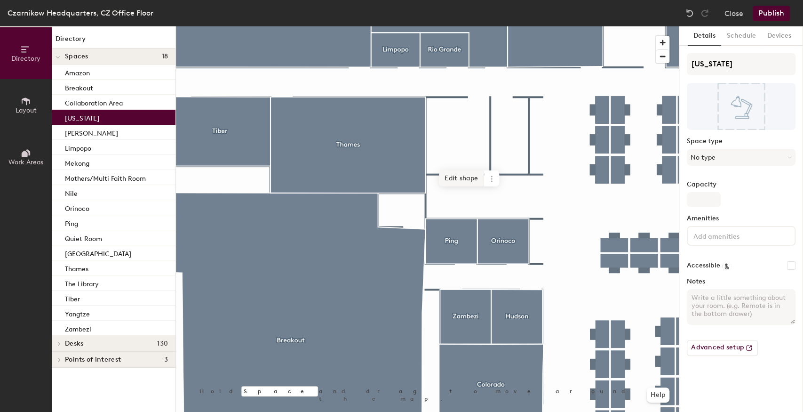 The width and height of the screenshot is (803, 412). Describe the element at coordinates (79, 87) in the screenshot. I see `p: Breakout` at that location.